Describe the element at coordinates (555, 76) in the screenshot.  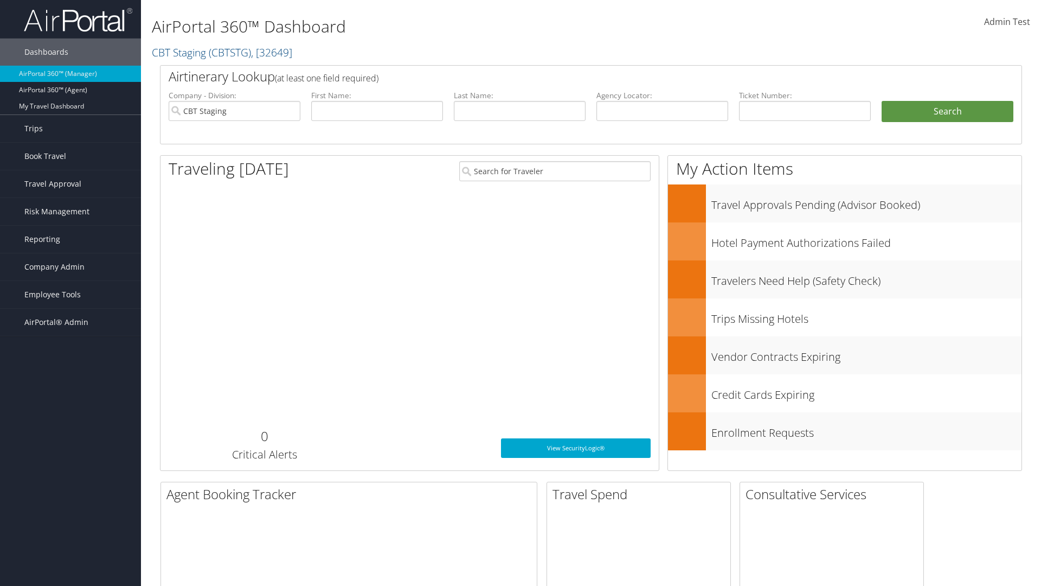
I see `h2: Airtinerary Lookup` at that location.